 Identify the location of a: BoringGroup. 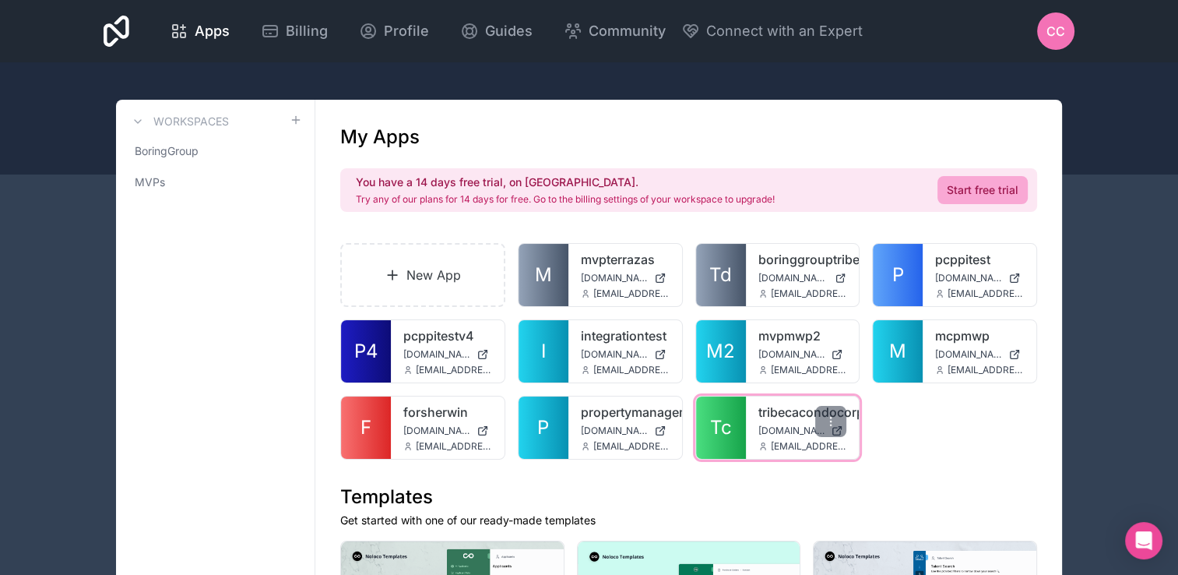
(215, 151).